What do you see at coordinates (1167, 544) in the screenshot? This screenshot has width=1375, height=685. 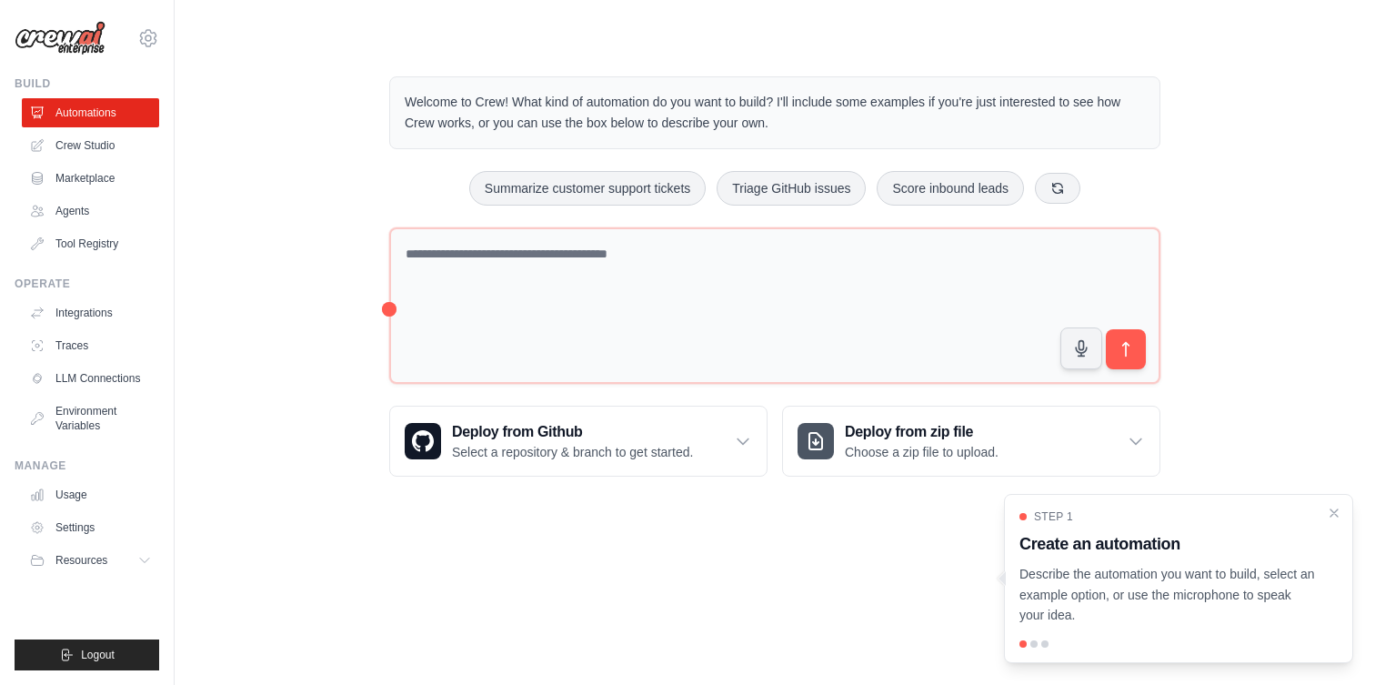 I see `h3: Create an automation` at bounding box center [1167, 544].